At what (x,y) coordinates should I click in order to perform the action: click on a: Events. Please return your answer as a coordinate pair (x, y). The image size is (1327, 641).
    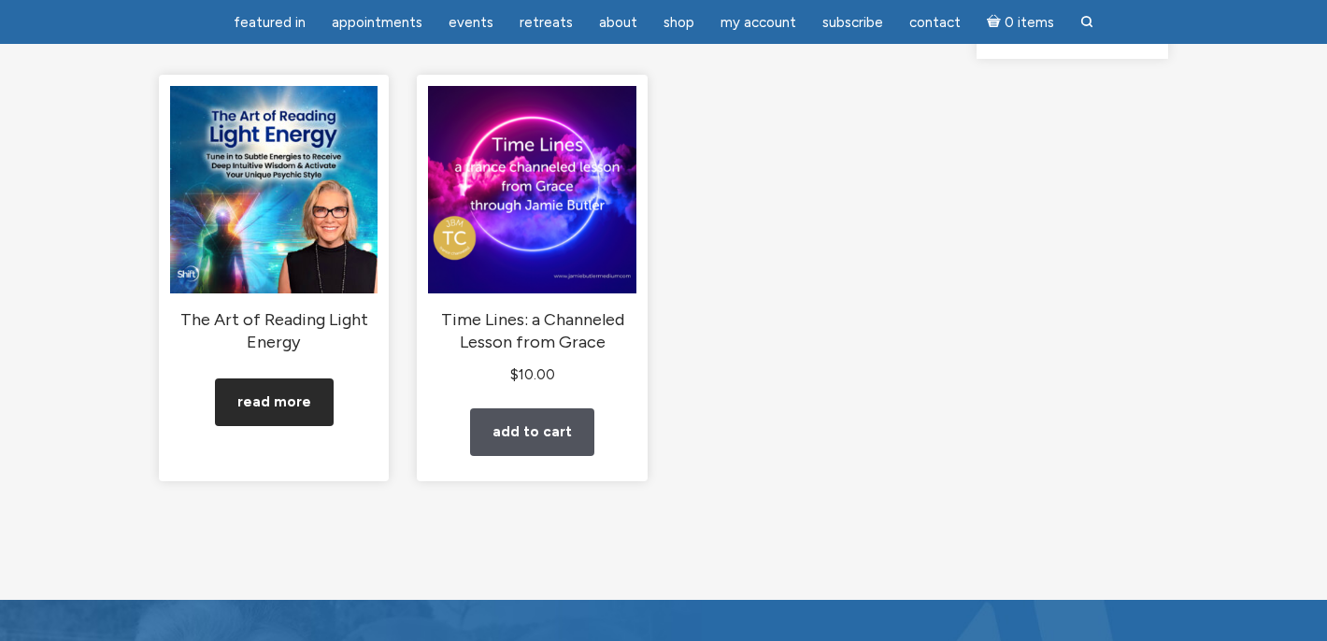
    Looking at the image, I should click on (471, 22).